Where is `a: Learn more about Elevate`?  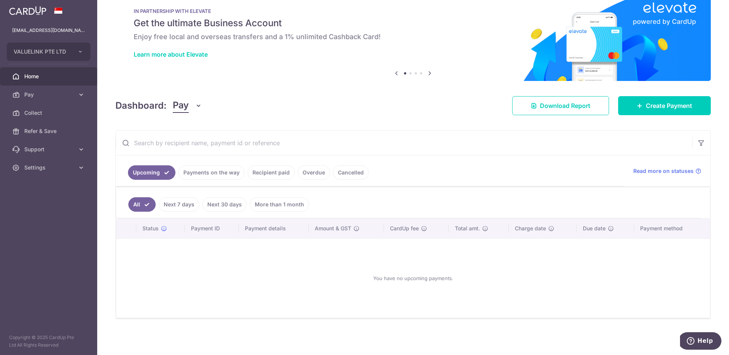 a: Learn more about Elevate is located at coordinates (170, 54).